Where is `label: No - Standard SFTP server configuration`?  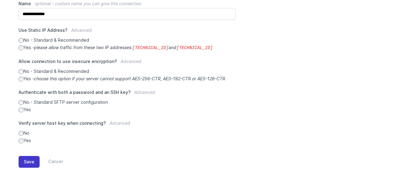
label: No - Standard SFTP server configuration is located at coordinates (127, 102).